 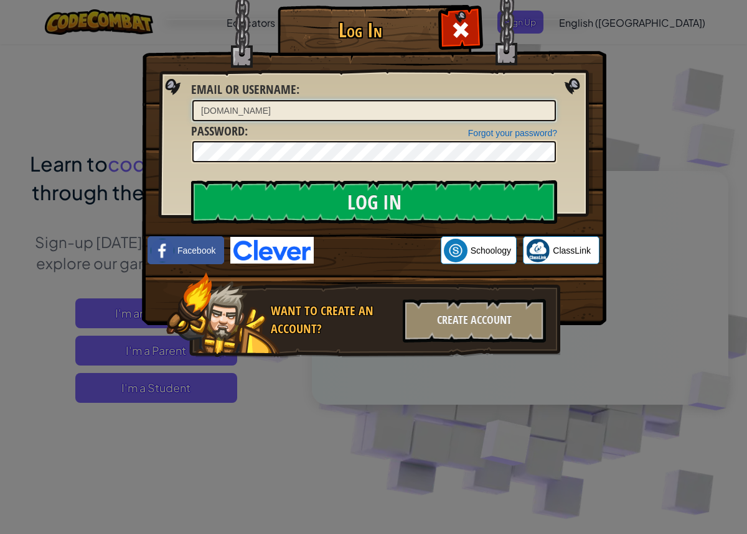 What do you see at coordinates (333, 320) in the screenshot?
I see `div: Want to create an account?` at bounding box center [333, 320].